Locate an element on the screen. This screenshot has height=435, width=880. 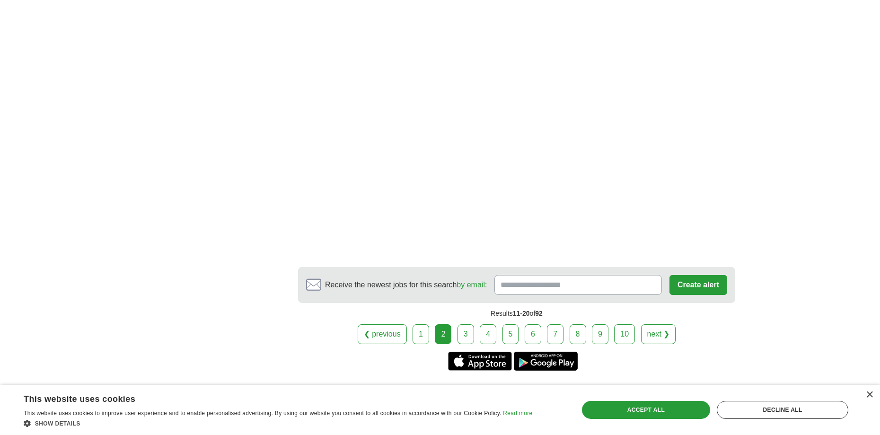
a: Get the Android app is located at coordinates (545, 361).